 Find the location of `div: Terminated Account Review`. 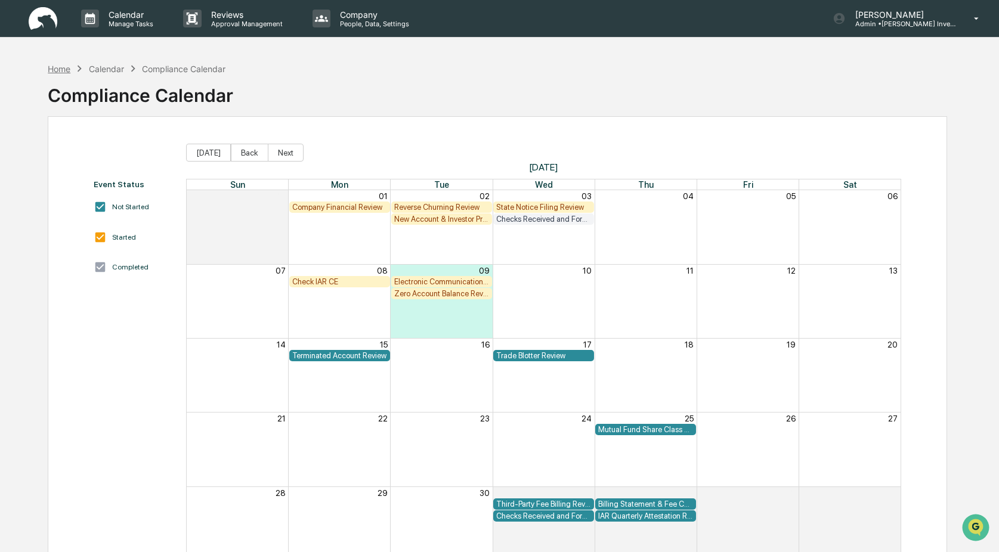

div: Terminated Account Review is located at coordinates (339, 356).